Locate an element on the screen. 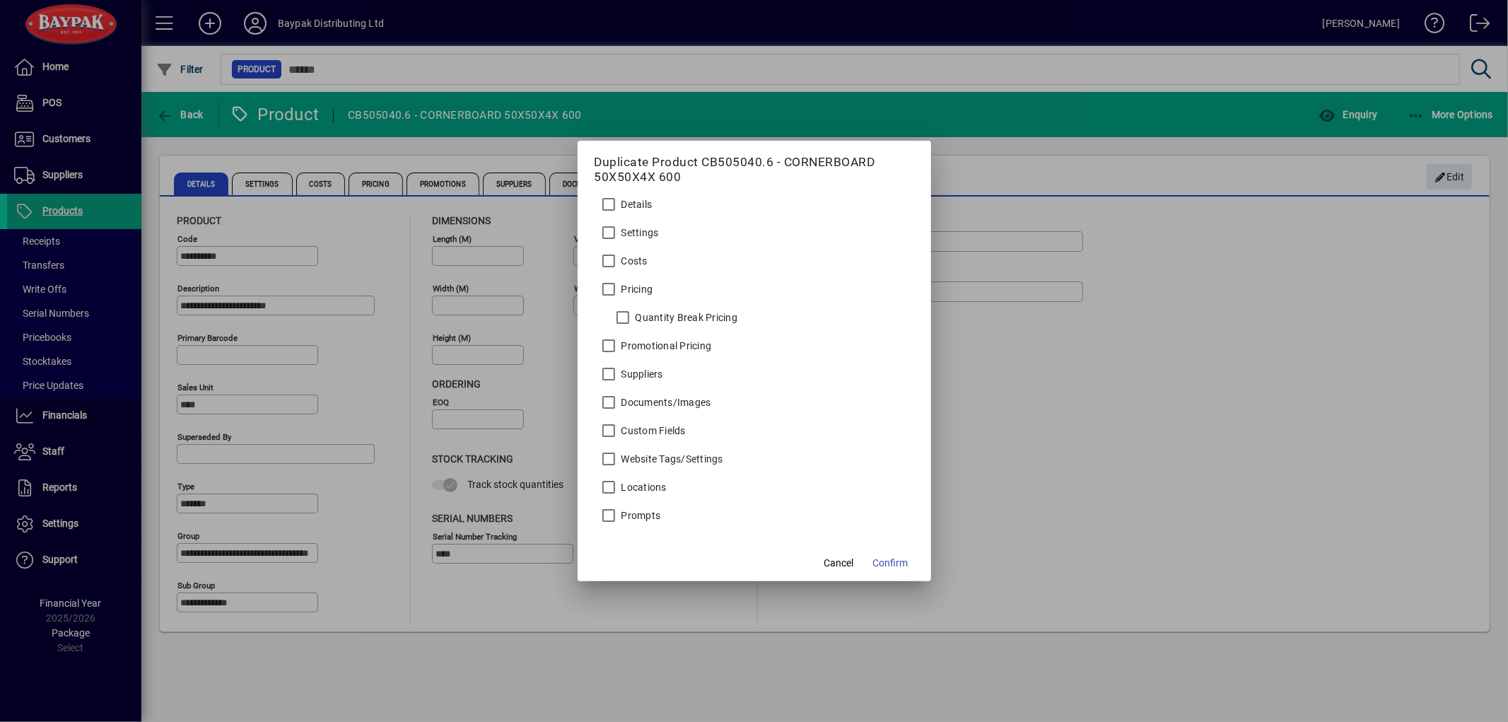 The width and height of the screenshot is (1508, 722). button: Cancel is located at coordinates (839, 563).